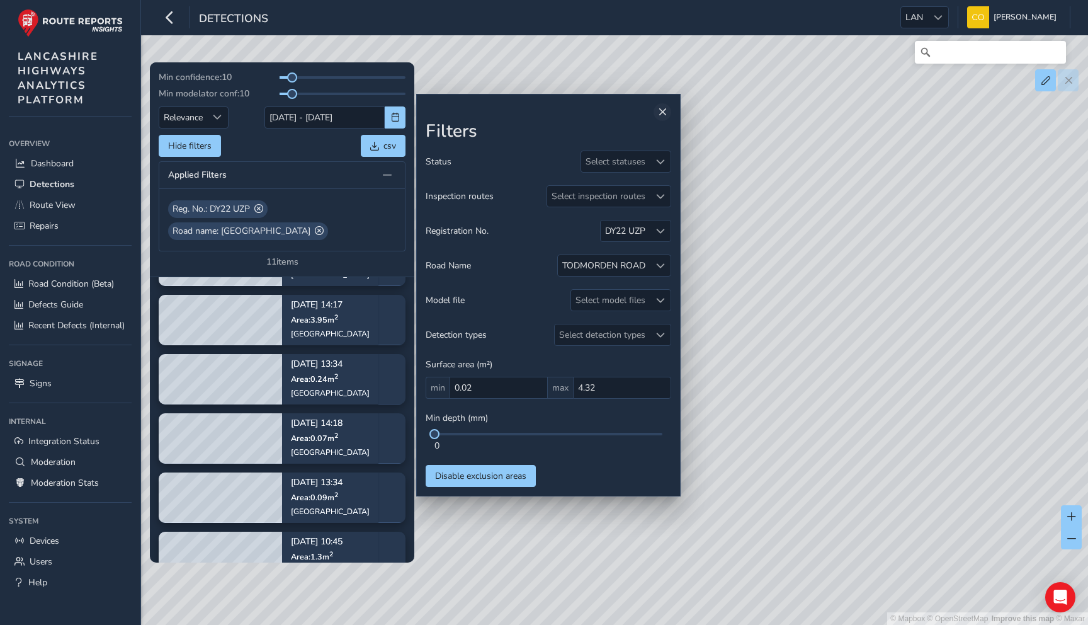 The image size is (1088, 625). What do you see at coordinates (190, 77) in the screenshot?
I see `span: Min confidence:` at bounding box center [190, 77].